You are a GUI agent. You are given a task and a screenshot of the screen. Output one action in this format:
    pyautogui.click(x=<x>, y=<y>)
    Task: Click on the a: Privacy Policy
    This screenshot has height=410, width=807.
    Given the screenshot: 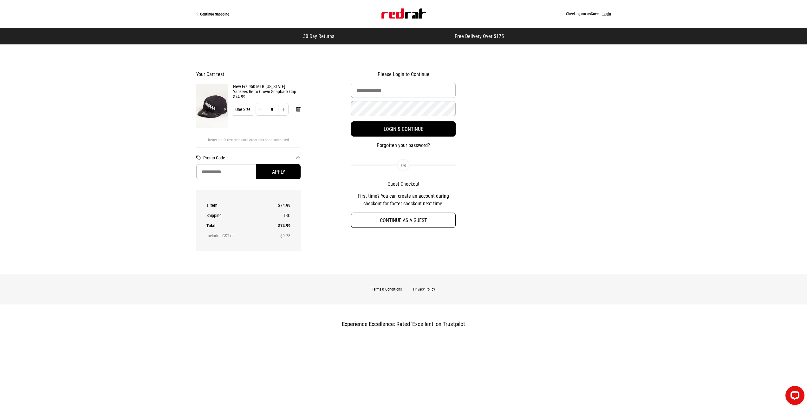 What is the action you would take?
    pyautogui.click(x=424, y=290)
    